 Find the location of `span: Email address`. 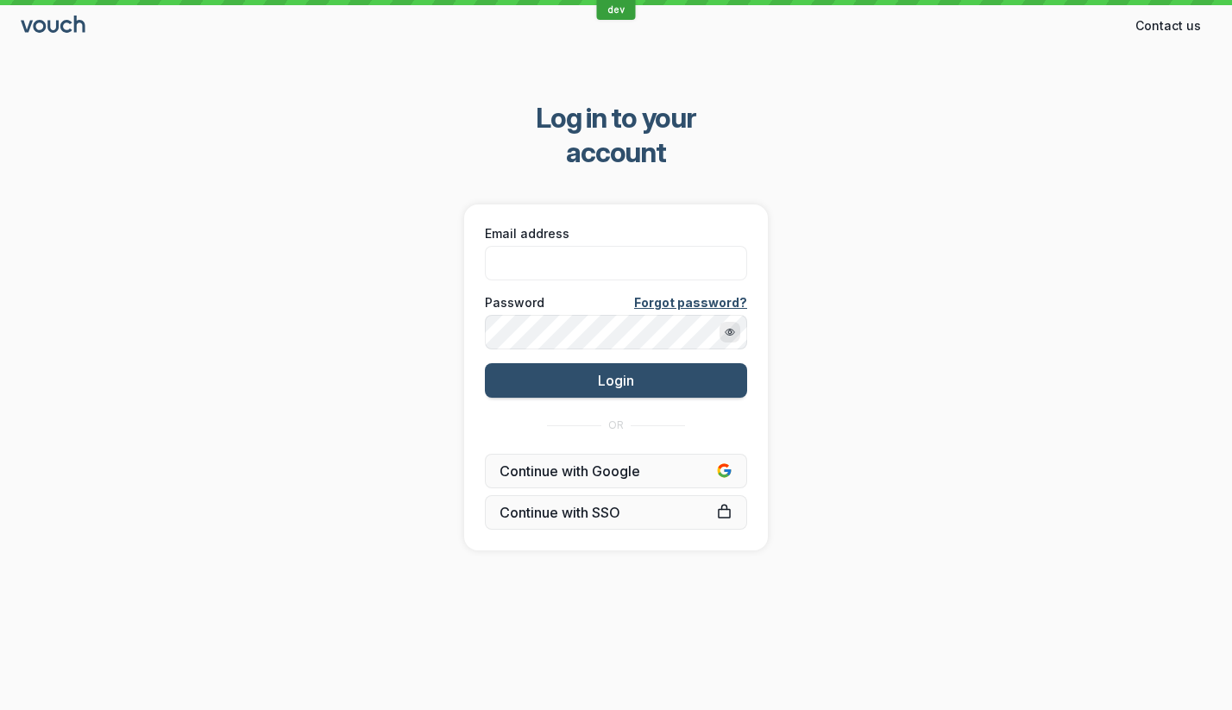

span: Email address is located at coordinates (527, 234).